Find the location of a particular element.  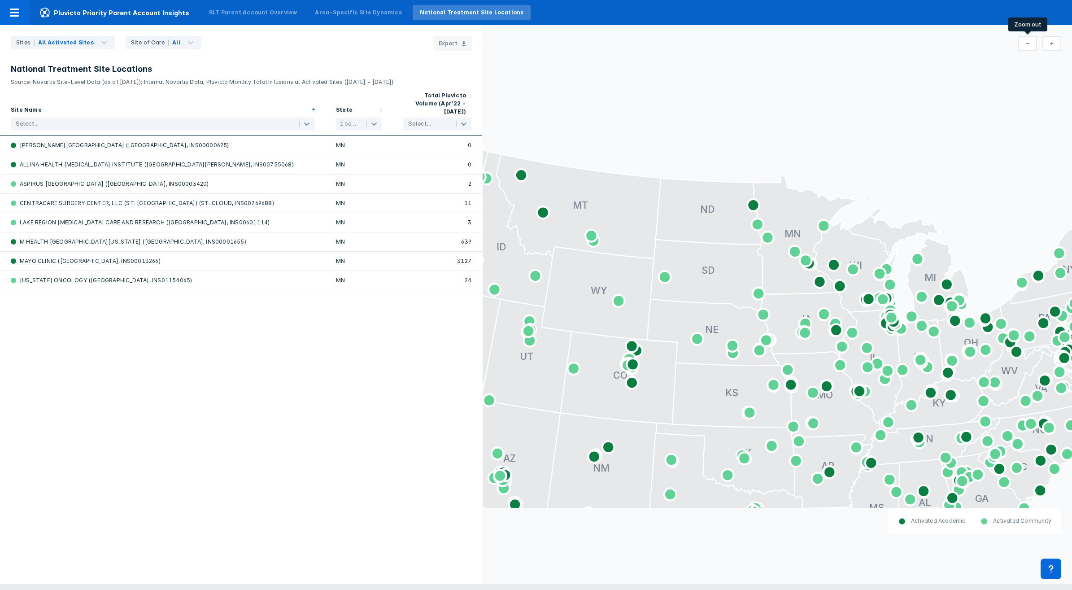

div: Area-Specific Site Dynamics is located at coordinates (358, 13).